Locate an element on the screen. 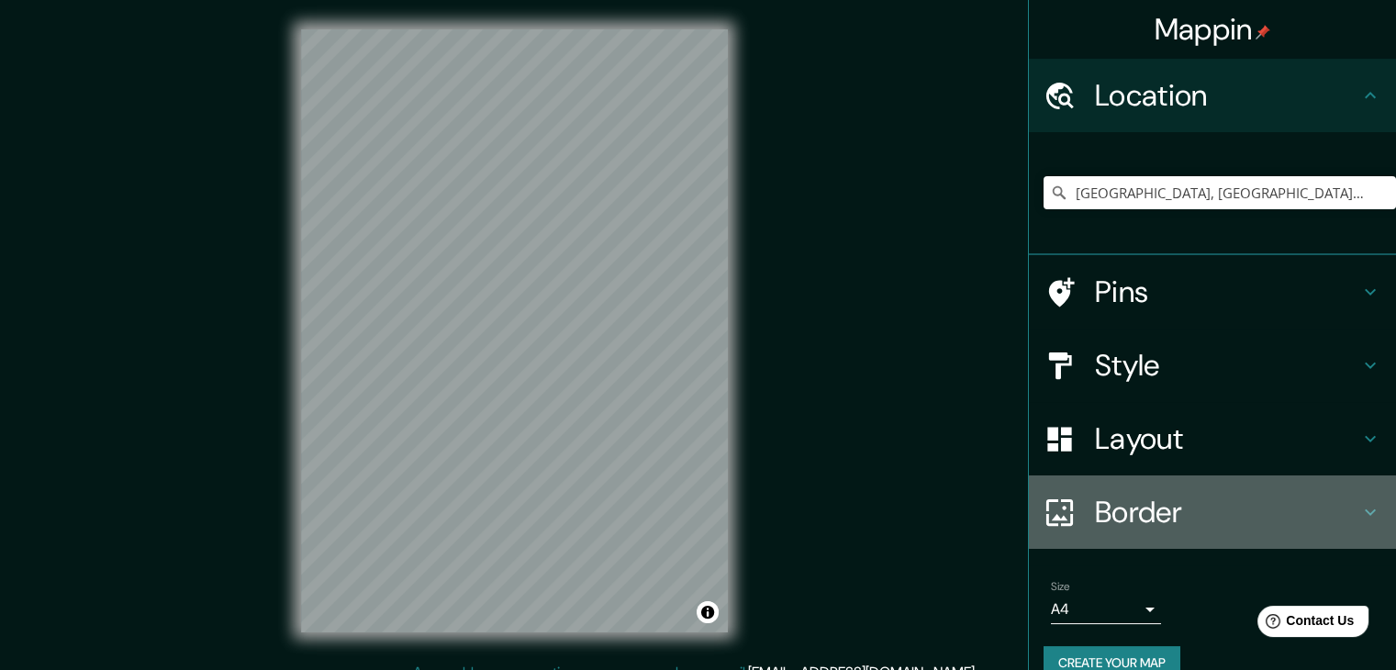  h4: Mappin is located at coordinates (1212, 29).